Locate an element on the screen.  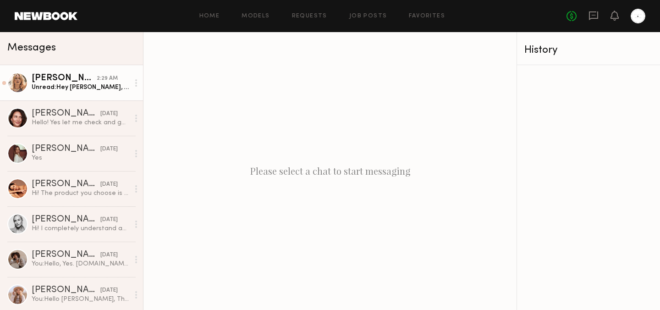
div: Hi! The product you choose is fine, I like all the products in general, no problem! is located at coordinates (80, 193).